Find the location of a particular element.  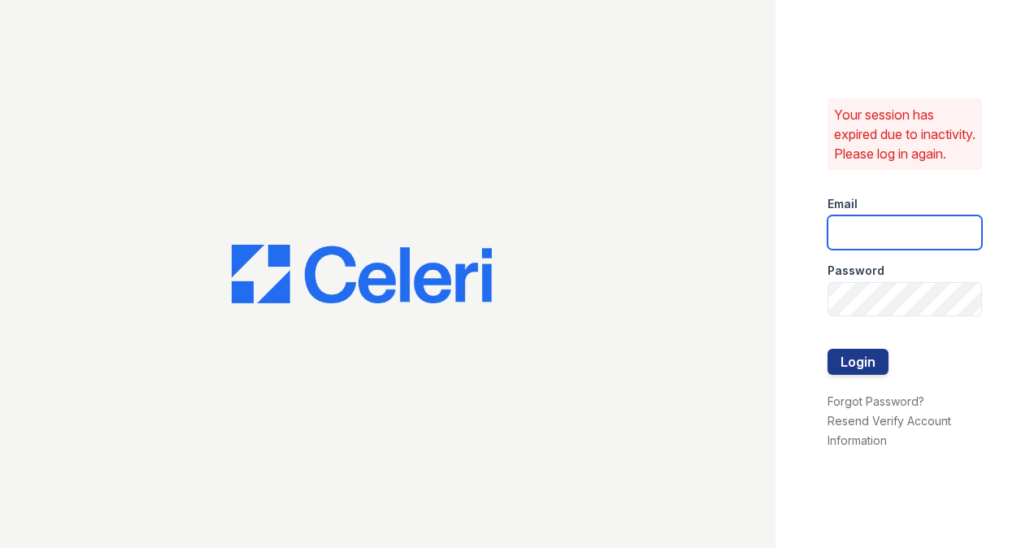

label: Password is located at coordinates (856, 271).